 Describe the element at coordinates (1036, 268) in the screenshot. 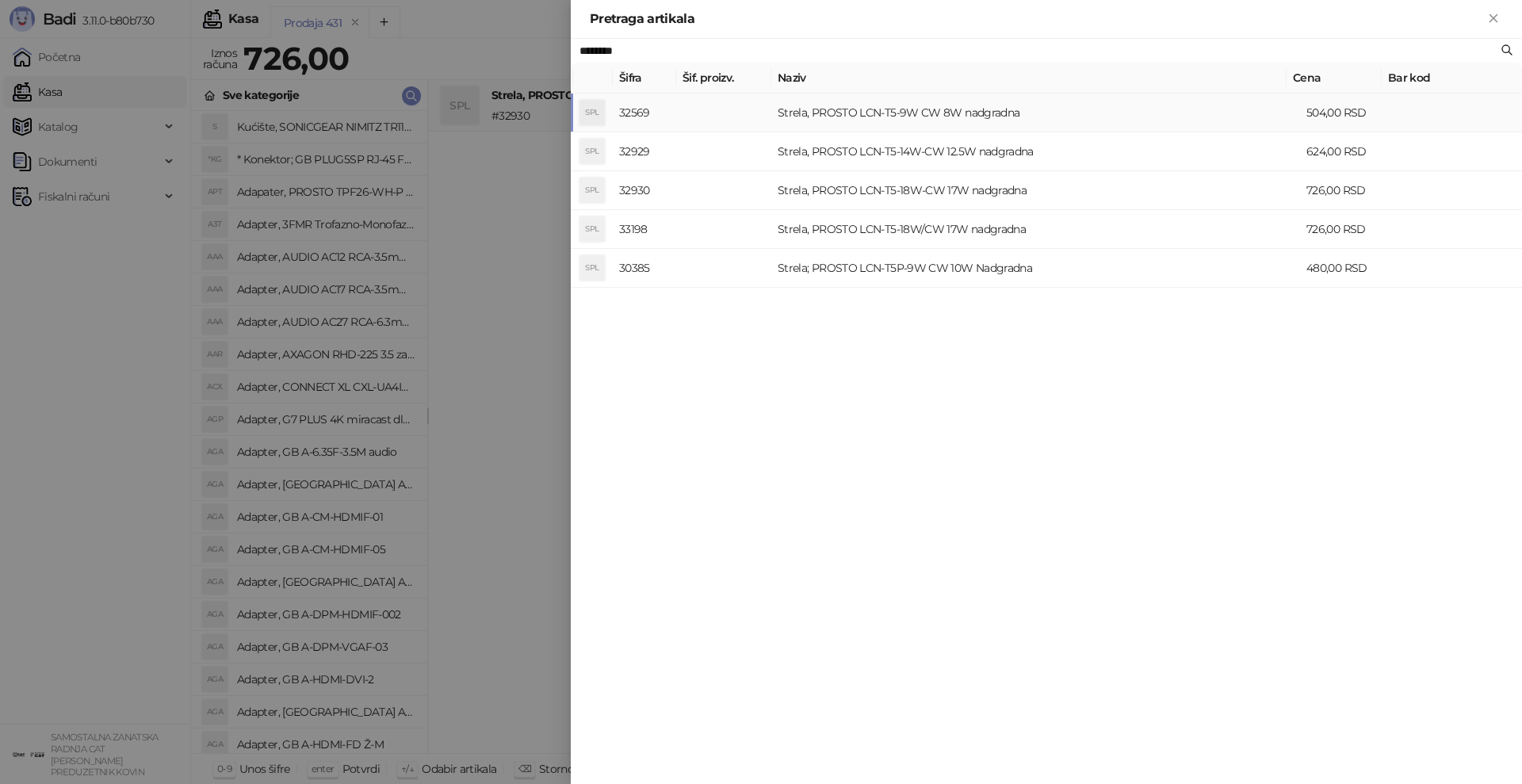

I see `td: Strela; PROSTO LCN-T5P-9W CW 10W Nadgradna` at that location.